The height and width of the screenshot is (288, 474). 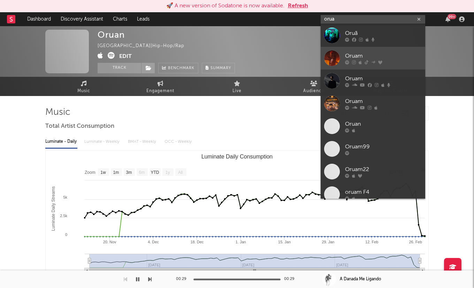 I want to click on div: 🚀 A new version of Sodatone is now available., so click(x=225, y=6).